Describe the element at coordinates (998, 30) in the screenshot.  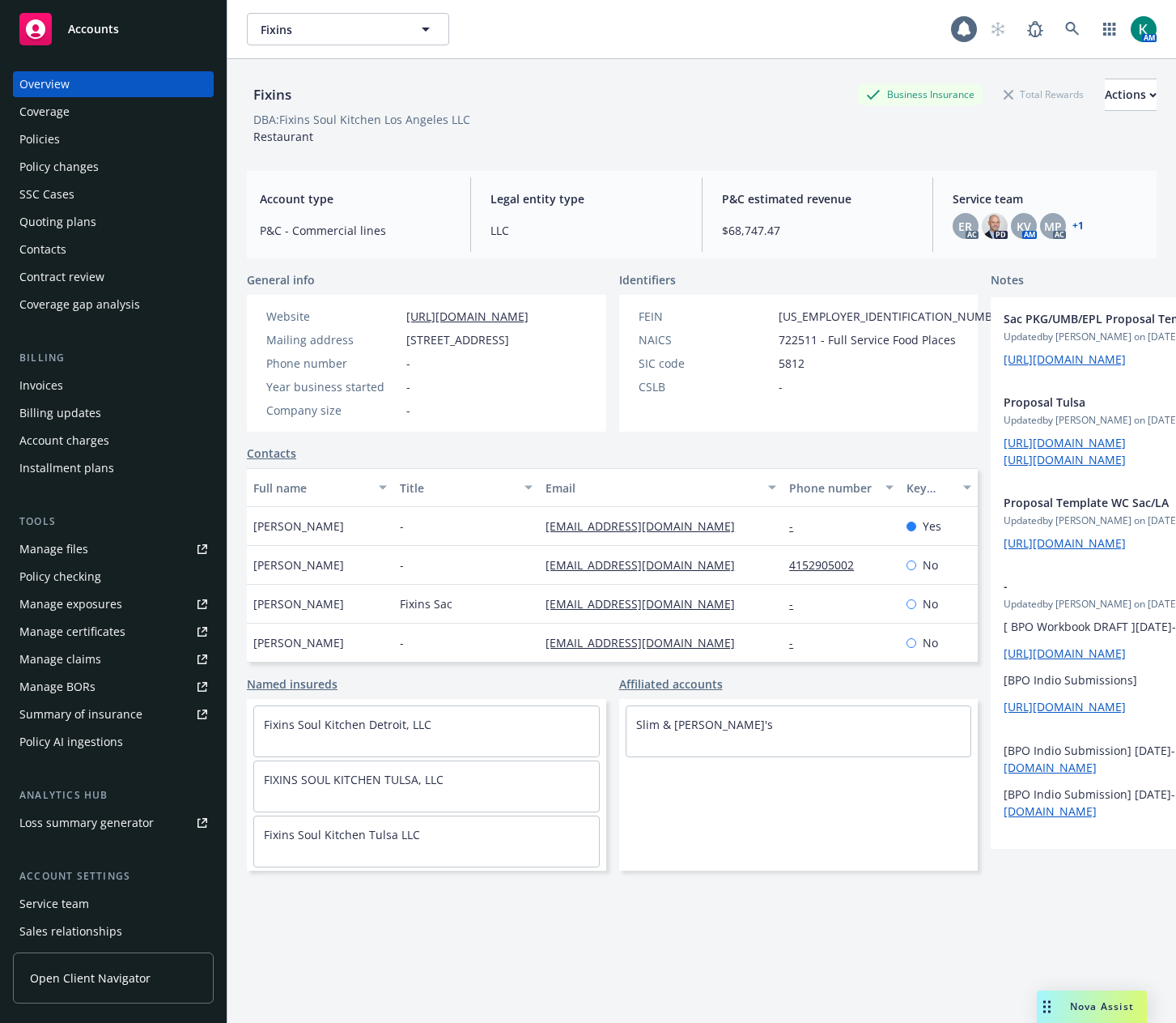
I see `a: Start snowing` at that location.